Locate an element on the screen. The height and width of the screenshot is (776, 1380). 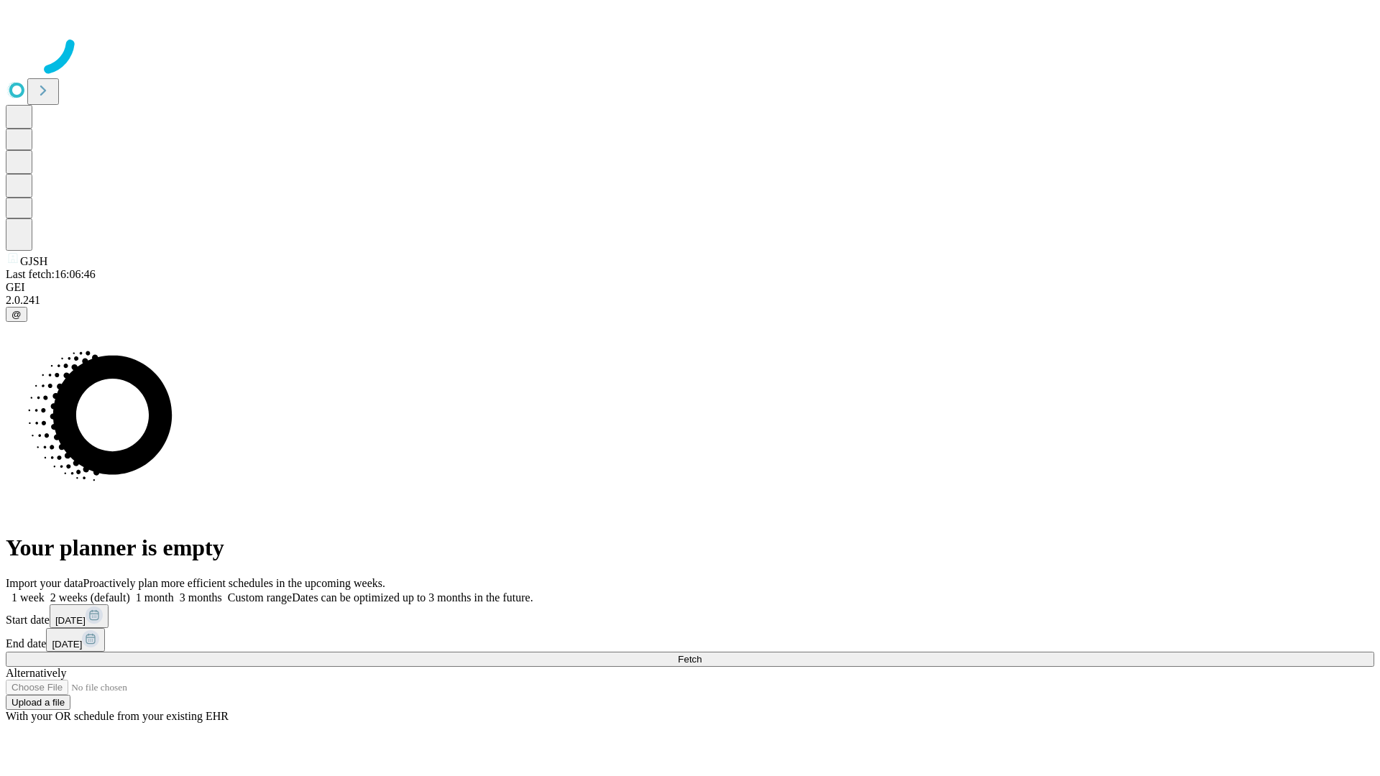
span: GJSH is located at coordinates (34, 261).